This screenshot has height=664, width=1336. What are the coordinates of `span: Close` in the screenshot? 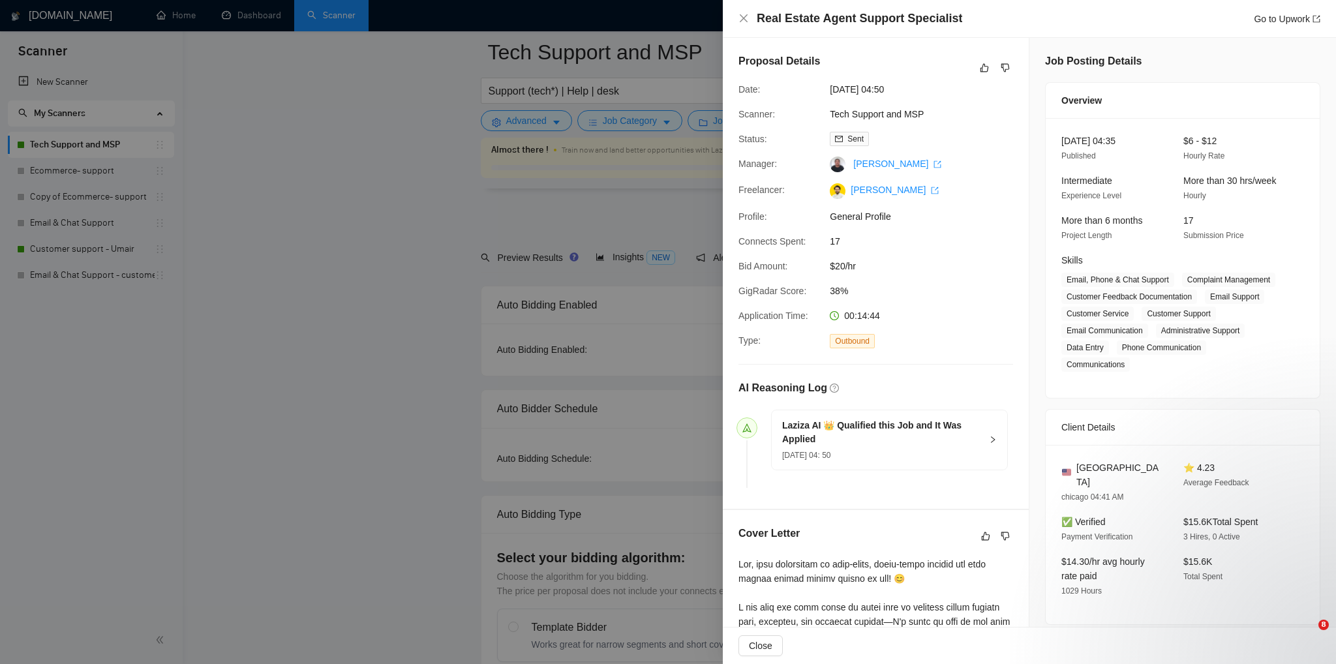 It's located at (761, 646).